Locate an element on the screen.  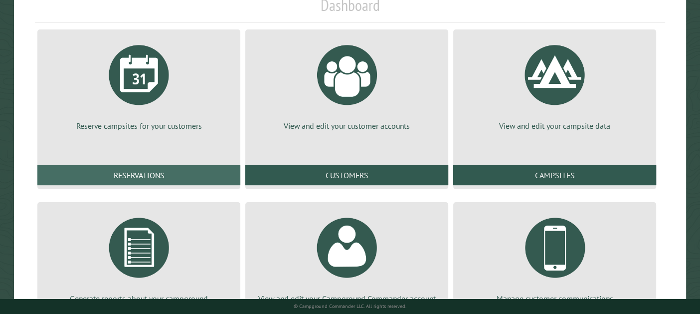
a: View and edit your Campground Commander account is located at coordinates (347, 257).